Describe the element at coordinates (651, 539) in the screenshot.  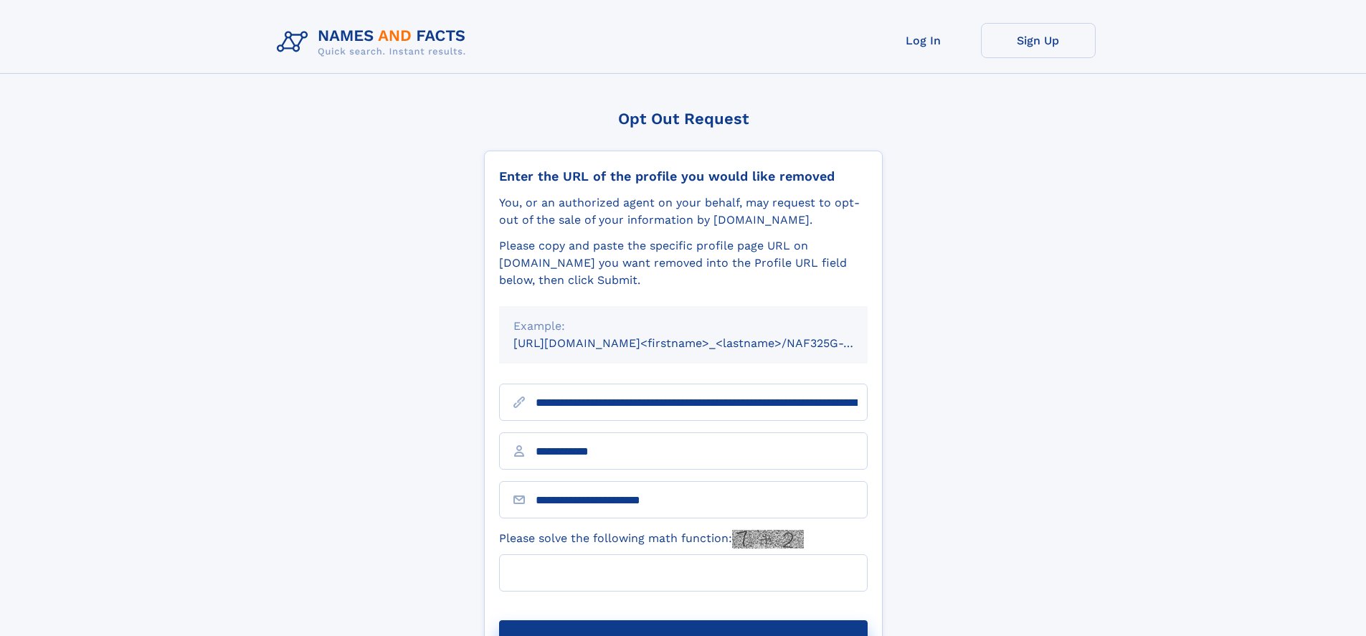
I see `label: Please solve the following math function:` at that location.